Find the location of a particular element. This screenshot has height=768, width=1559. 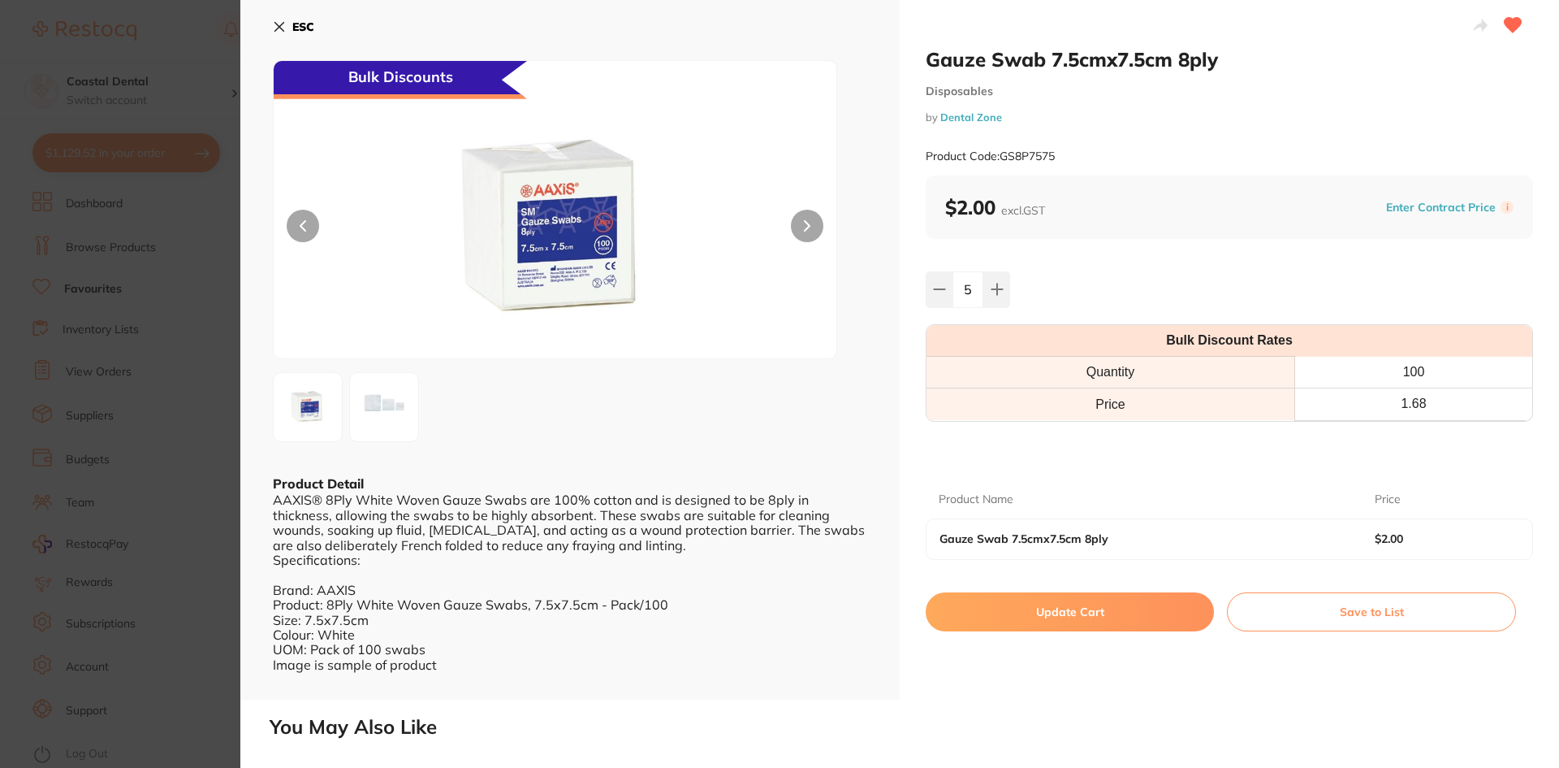

div: AAXIS® 8Ply White Woven Gauze Swabs are 100% cotton and is designed to be 8ply in thickness, allo... is located at coordinates (570, 589).